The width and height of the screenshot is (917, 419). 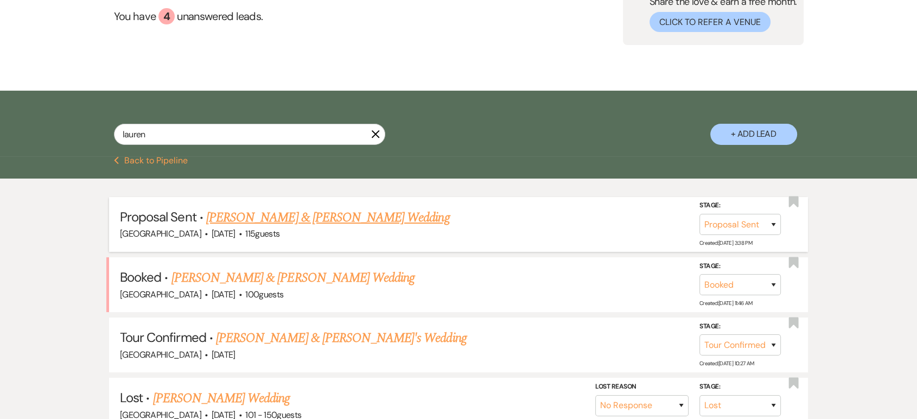 I want to click on a: You have 4 unanswered leads., so click(x=272, y=16).